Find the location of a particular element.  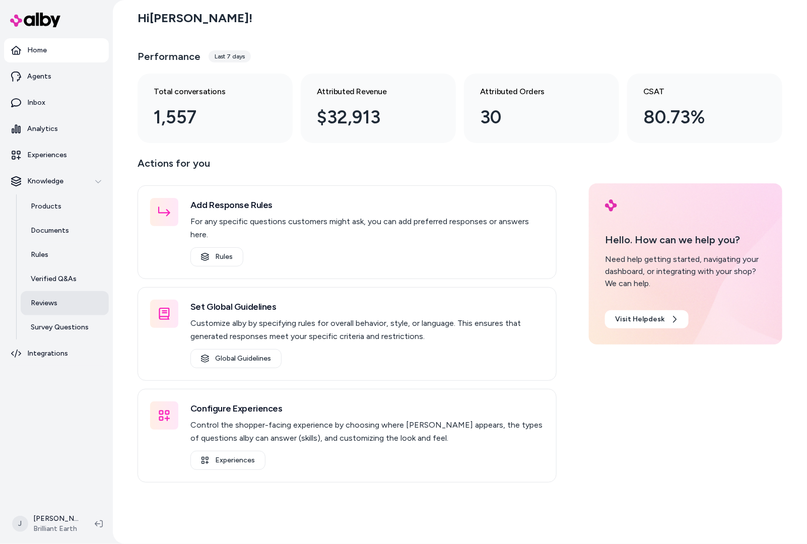

p: For any specific questions customers might ask, you can add preferred responses or answers here. is located at coordinates (367, 228).